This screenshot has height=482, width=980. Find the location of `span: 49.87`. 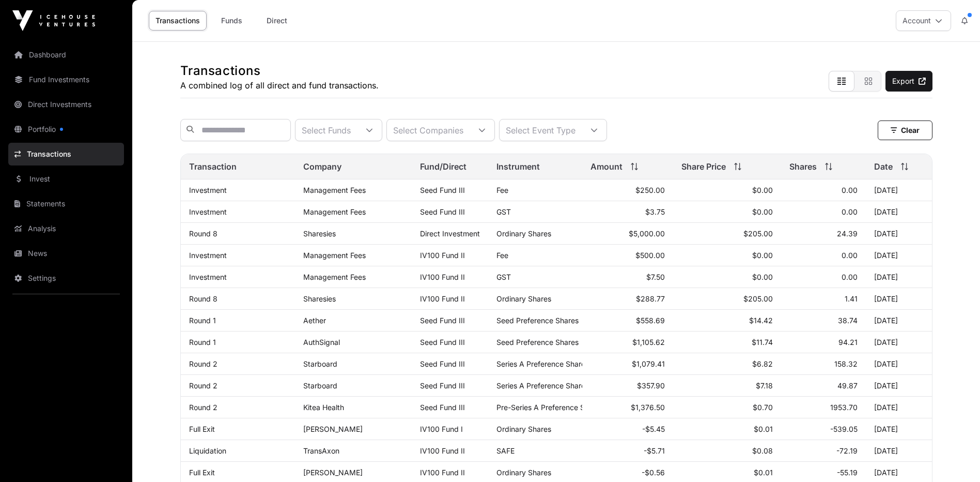

span: 49.87 is located at coordinates (847, 385).